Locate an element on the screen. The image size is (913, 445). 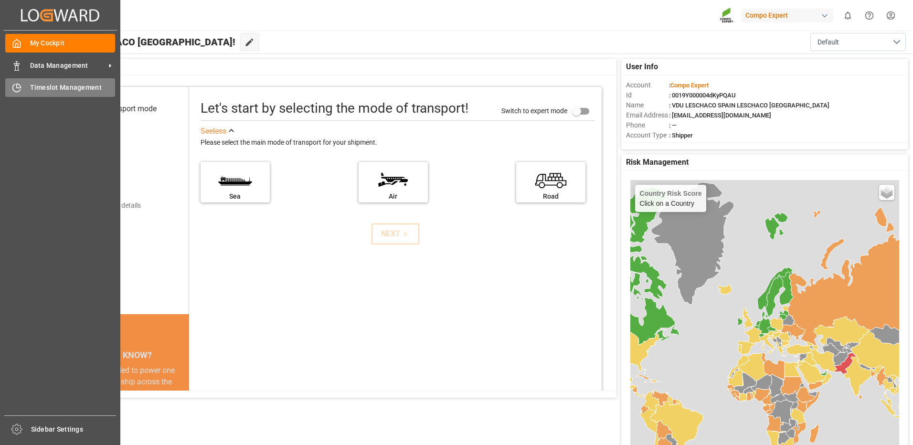
button: Help Center is located at coordinates (869, 15).